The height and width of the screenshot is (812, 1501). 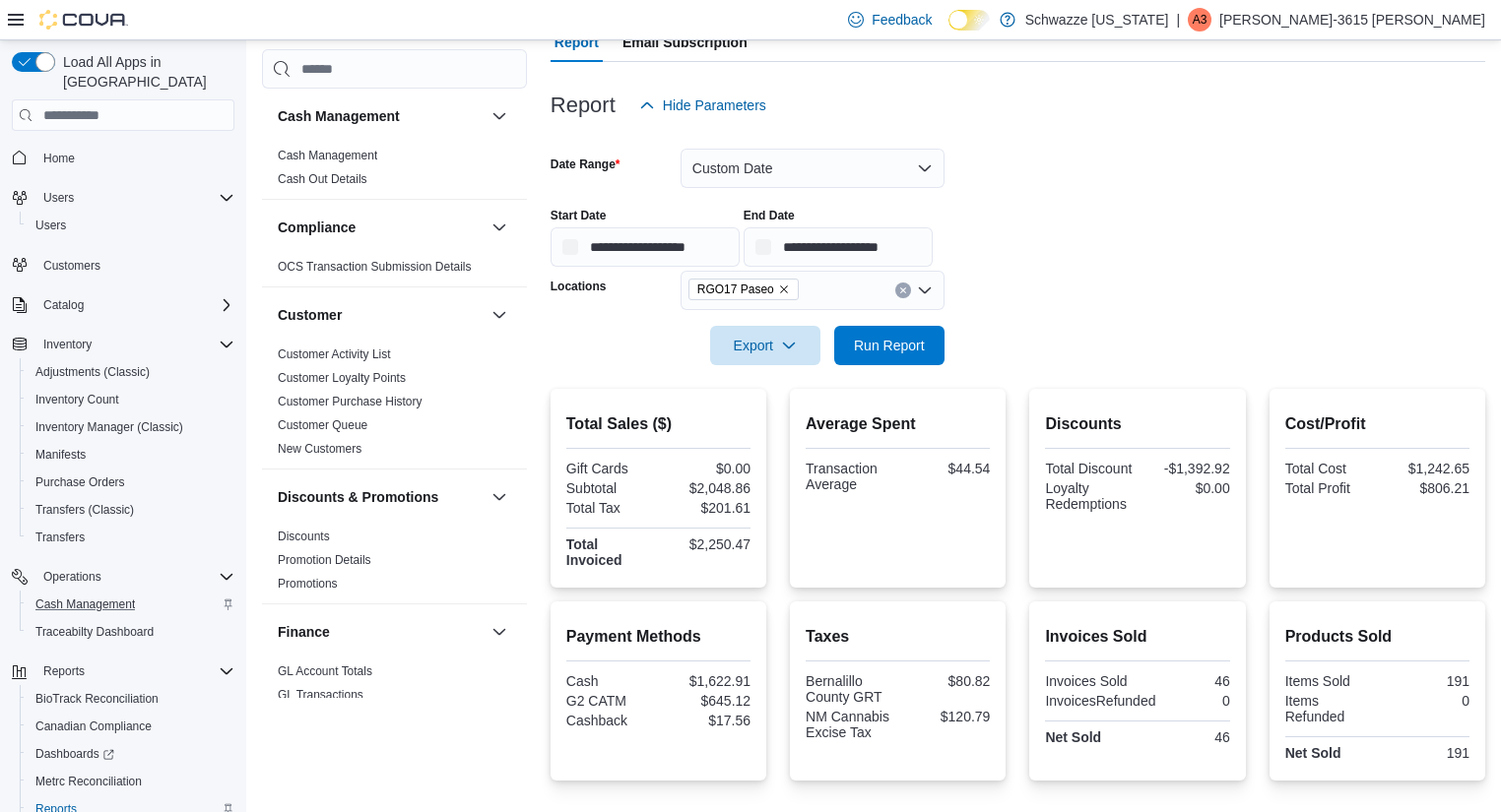 I want to click on a: Purchase Orders, so click(x=80, y=482).